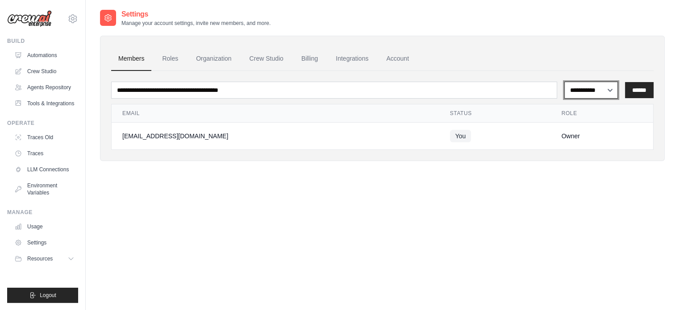  Describe the element at coordinates (40, 259) in the screenshot. I see `span: Resources` at that location.